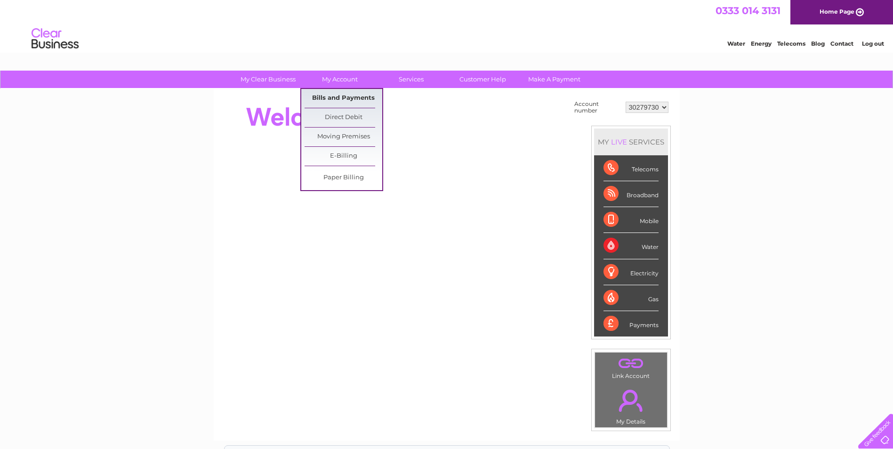 This screenshot has width=893, height=449. What do you see at coordinates (343, 118) in the screenshot?
I see `a: Direct Debit` at bounding box center [343, 118].